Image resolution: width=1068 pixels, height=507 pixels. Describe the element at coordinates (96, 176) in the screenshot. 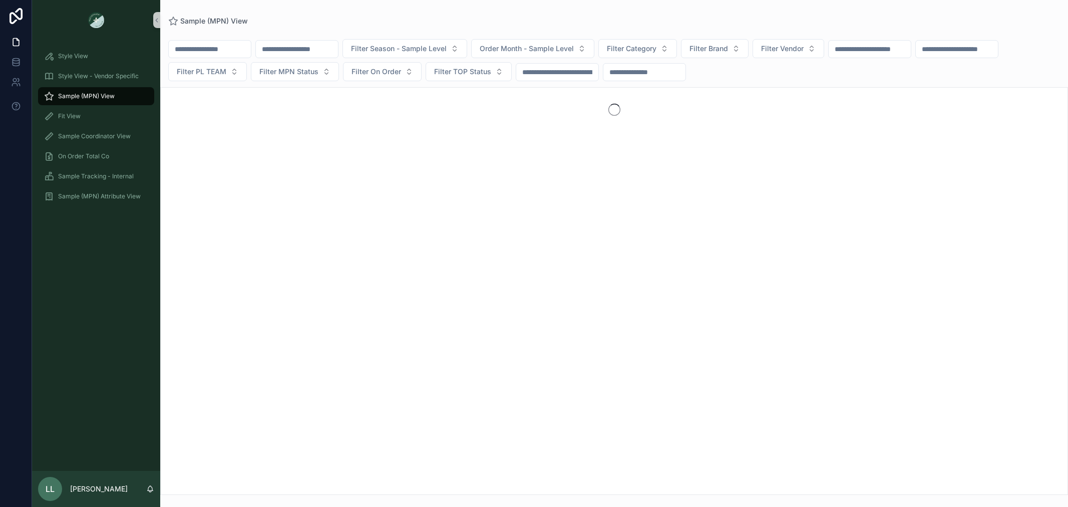

I see `span: Sample Tracking - Internal` at that location.